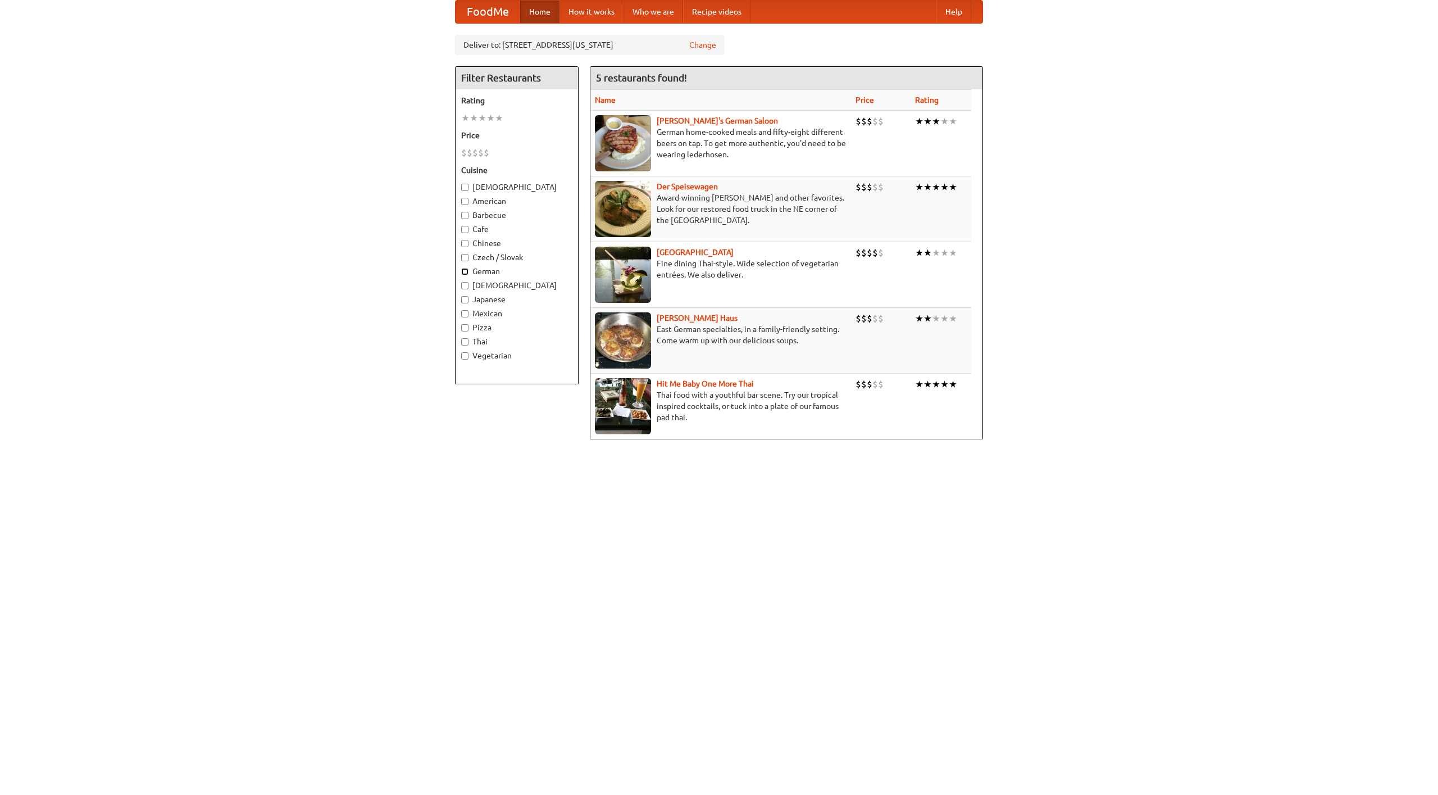 Image resolution: width=1438 pixels, height=795 pixels. Describe the element at coordinates (517, 299) in the screenshot. I see `label: Japanese` at that location.